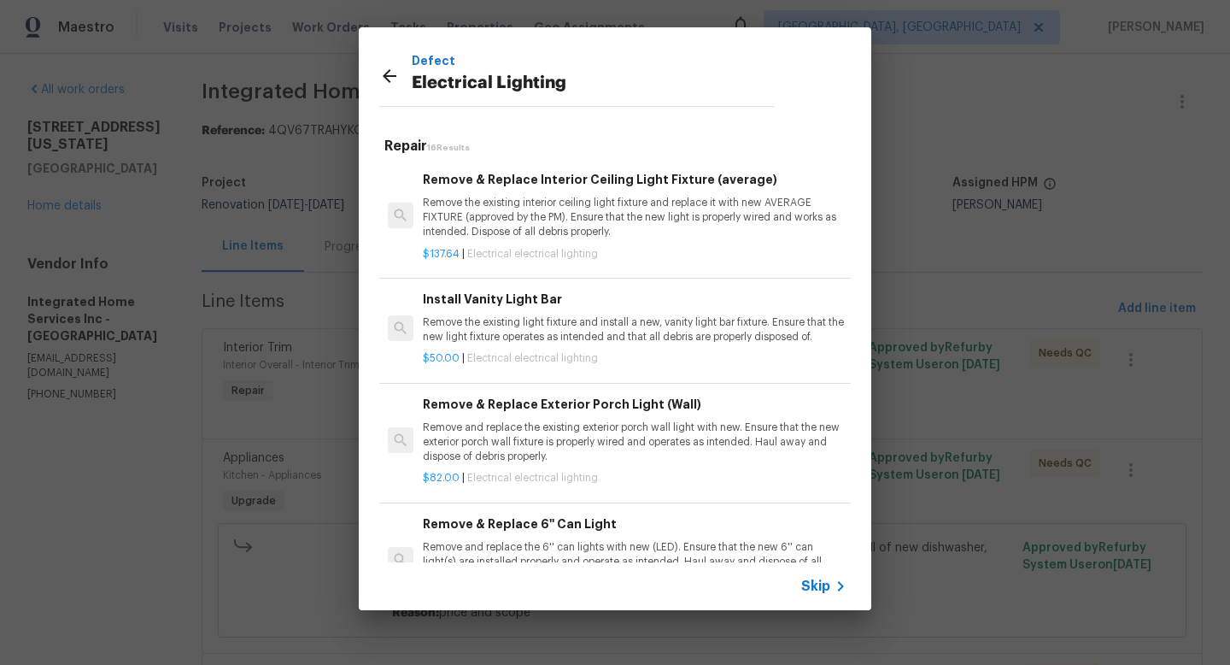 This screenshot has height=665, width=1230. What do you see at coordinates (635, 561) in the screenshot?
I see `p: Remove and replace the 6'' can lights with new (LED). Ensure that the new 6'' can light(s) are in...` at bounding box center [635, 561].